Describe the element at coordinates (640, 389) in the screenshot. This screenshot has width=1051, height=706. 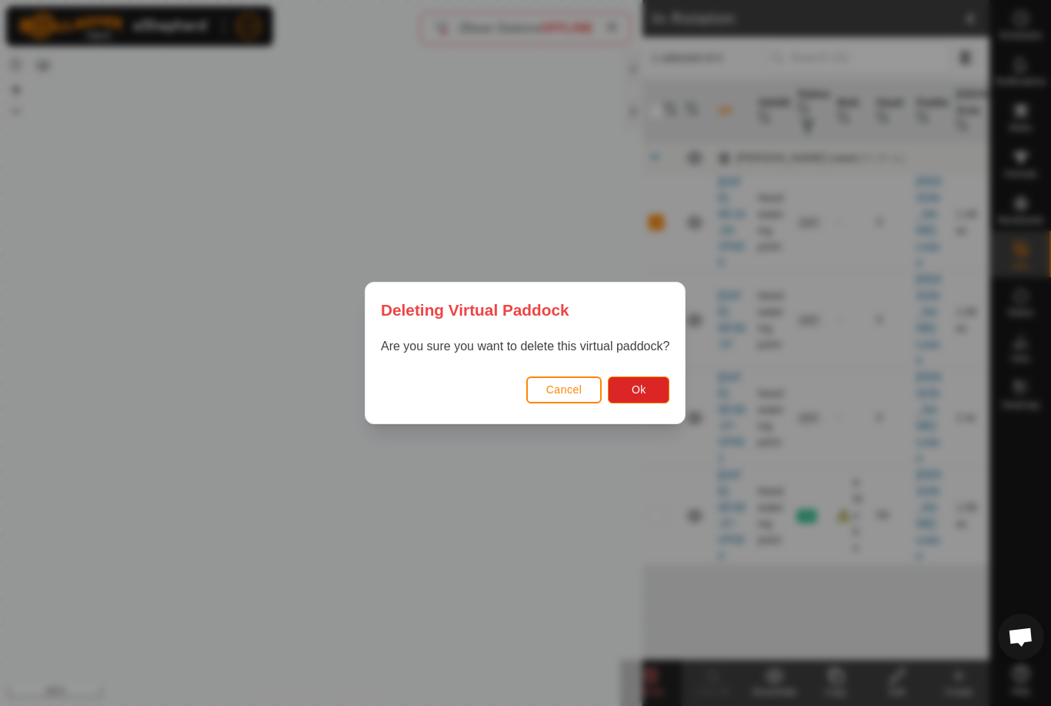
I see `button: Ok` at that location.